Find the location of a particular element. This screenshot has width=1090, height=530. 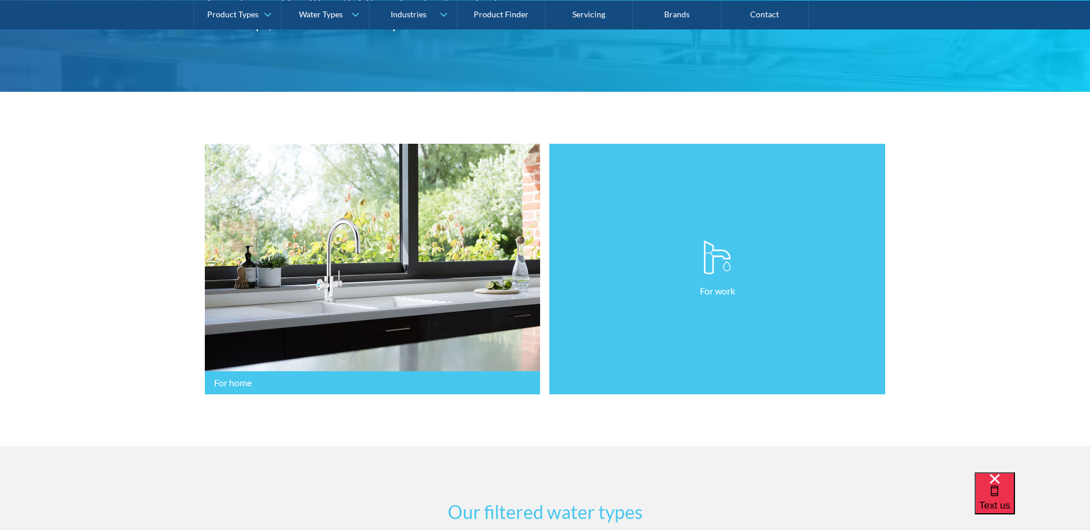

div: Product Types is located at coordinates (232, 14).